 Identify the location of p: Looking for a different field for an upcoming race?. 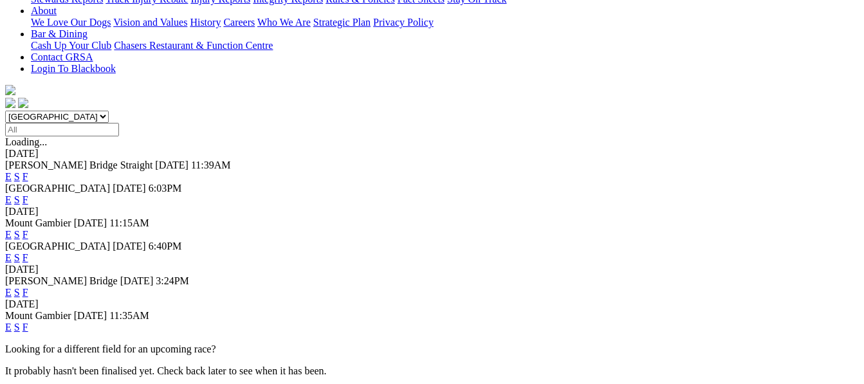
(431, 349).